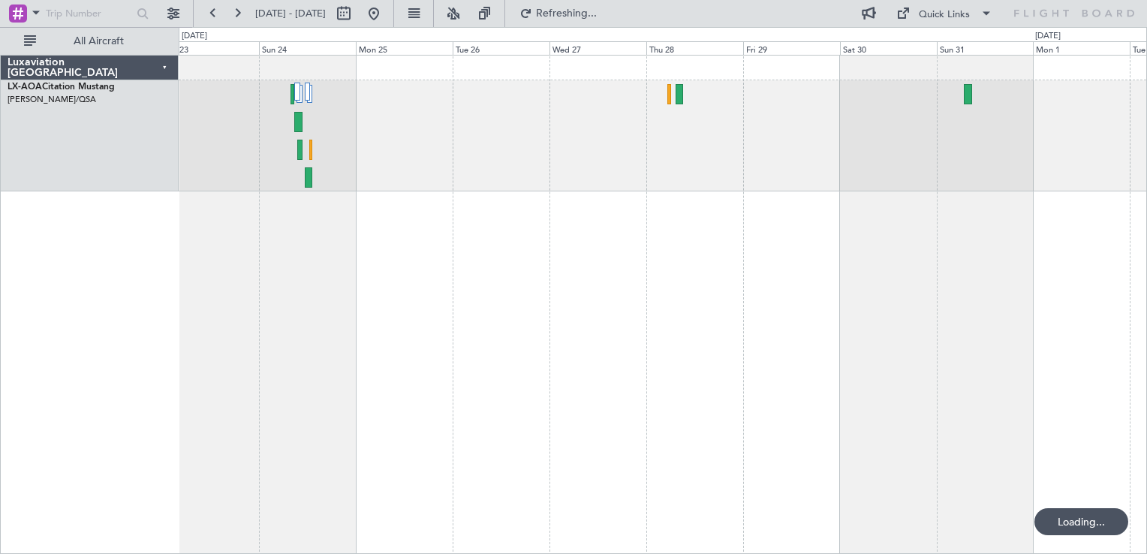  Describe the element at coordinates (598, 48) in the screenshot. I see `div: Wed 27` at that location.